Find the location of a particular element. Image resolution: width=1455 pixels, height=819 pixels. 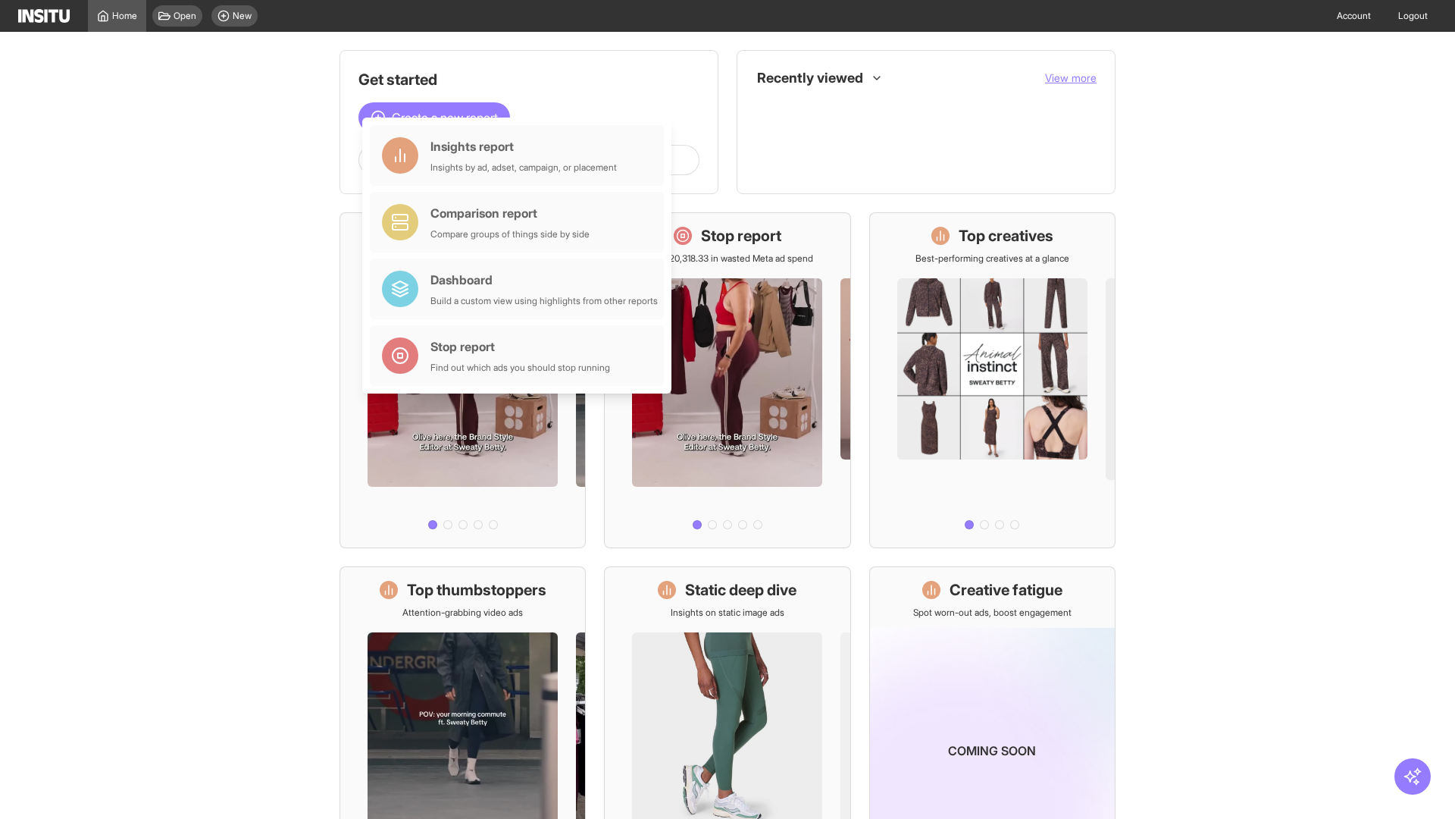

p: Attention-grabbing video ads is located at coordinates (462, 612).